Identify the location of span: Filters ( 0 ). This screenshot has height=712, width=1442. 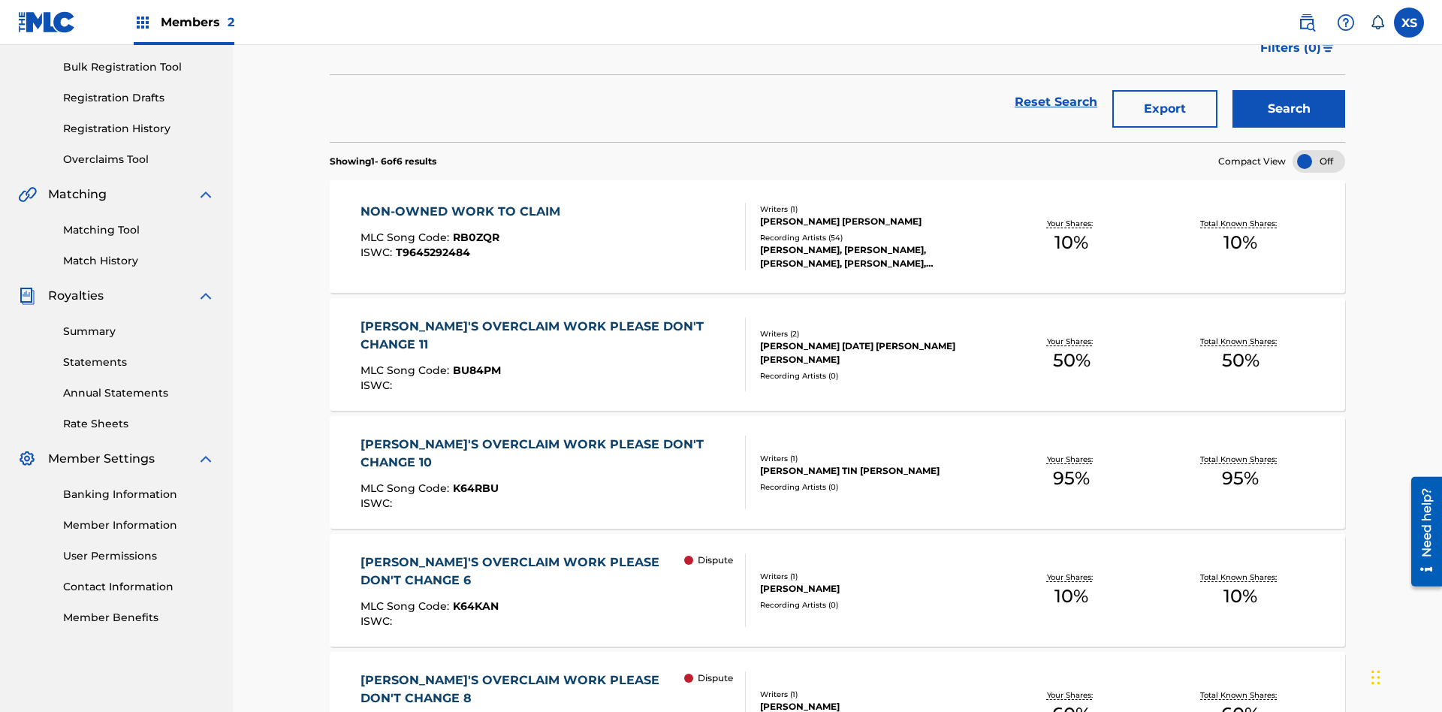
(1290, 48).